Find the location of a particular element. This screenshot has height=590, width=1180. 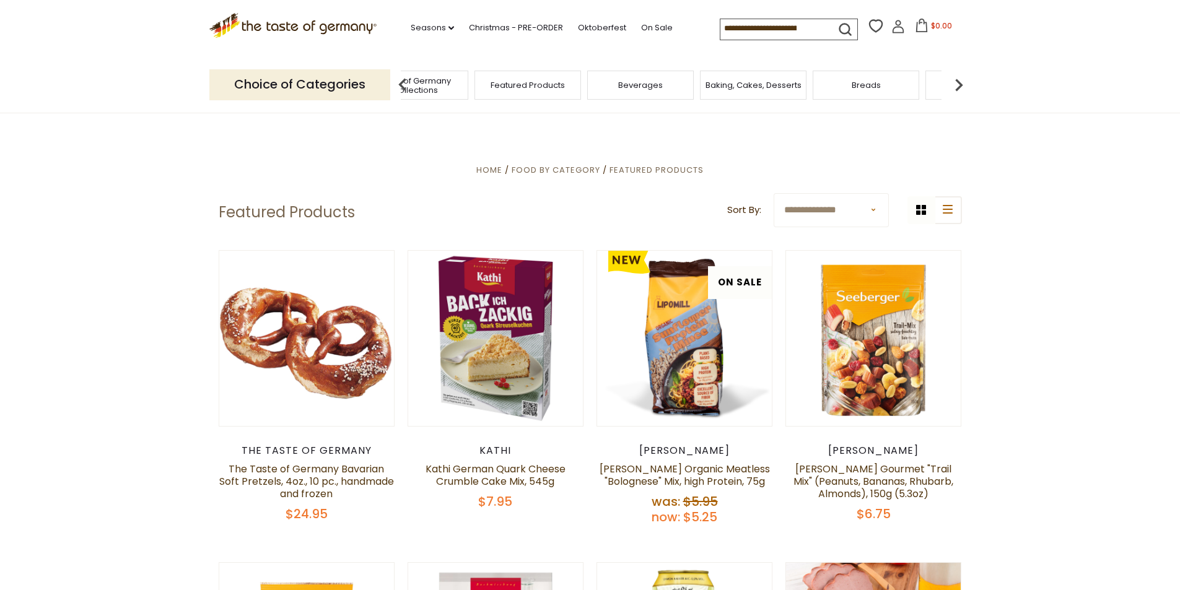

img: next arrow is located at coordinates (959, 85).